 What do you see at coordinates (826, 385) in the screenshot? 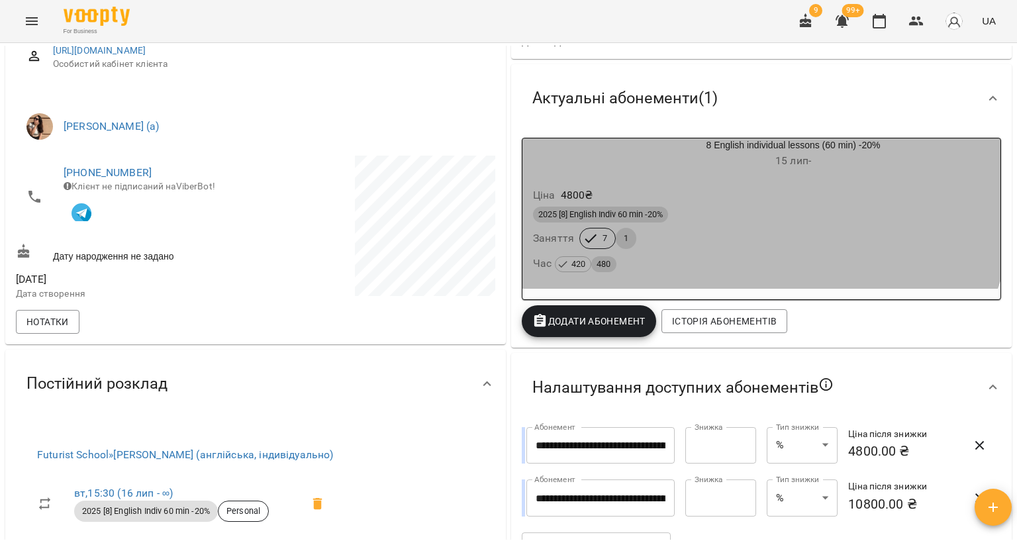
I see `svg: Якщо не обрано жодного, клієнт зможе побачити всі публічні абонементи` at bounding box center [826, 385].